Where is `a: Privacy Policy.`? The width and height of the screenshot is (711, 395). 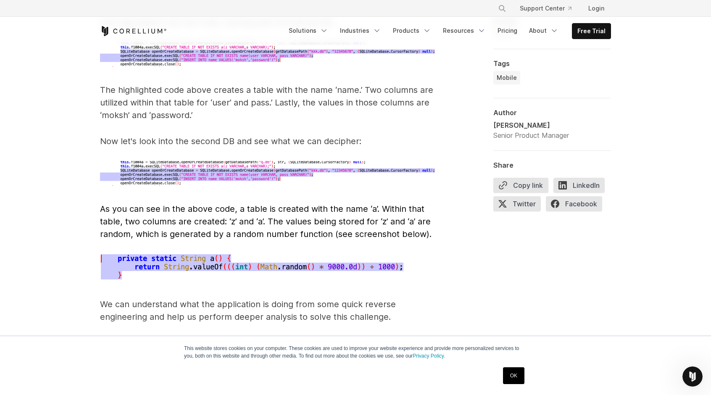
a: Privacy Policy. is located at coordinates (429, 356).